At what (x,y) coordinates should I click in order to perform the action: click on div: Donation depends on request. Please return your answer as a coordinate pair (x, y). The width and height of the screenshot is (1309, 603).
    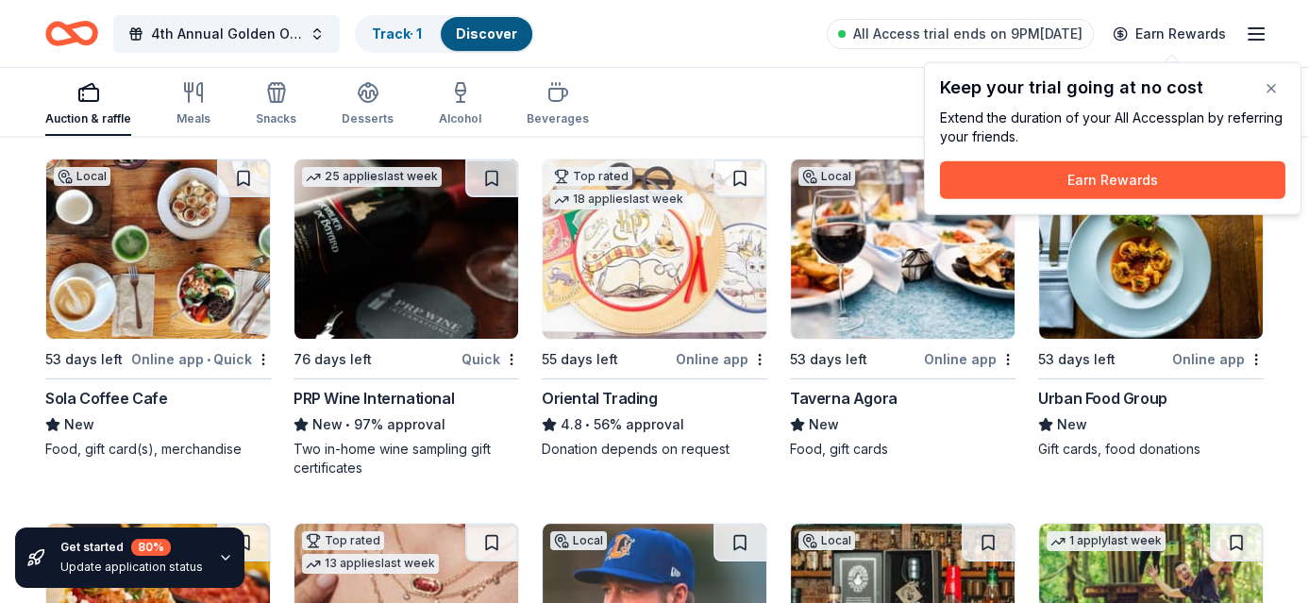
    Looking at the image, I should click on (654, 449).